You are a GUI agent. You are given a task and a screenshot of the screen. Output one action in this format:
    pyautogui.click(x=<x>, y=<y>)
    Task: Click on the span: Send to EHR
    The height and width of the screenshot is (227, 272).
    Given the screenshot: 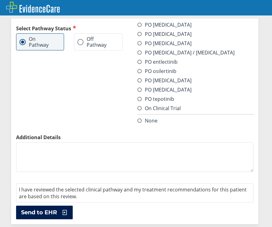 What is the action you would take?
    pyautogui.click(x=39, y=213)
    